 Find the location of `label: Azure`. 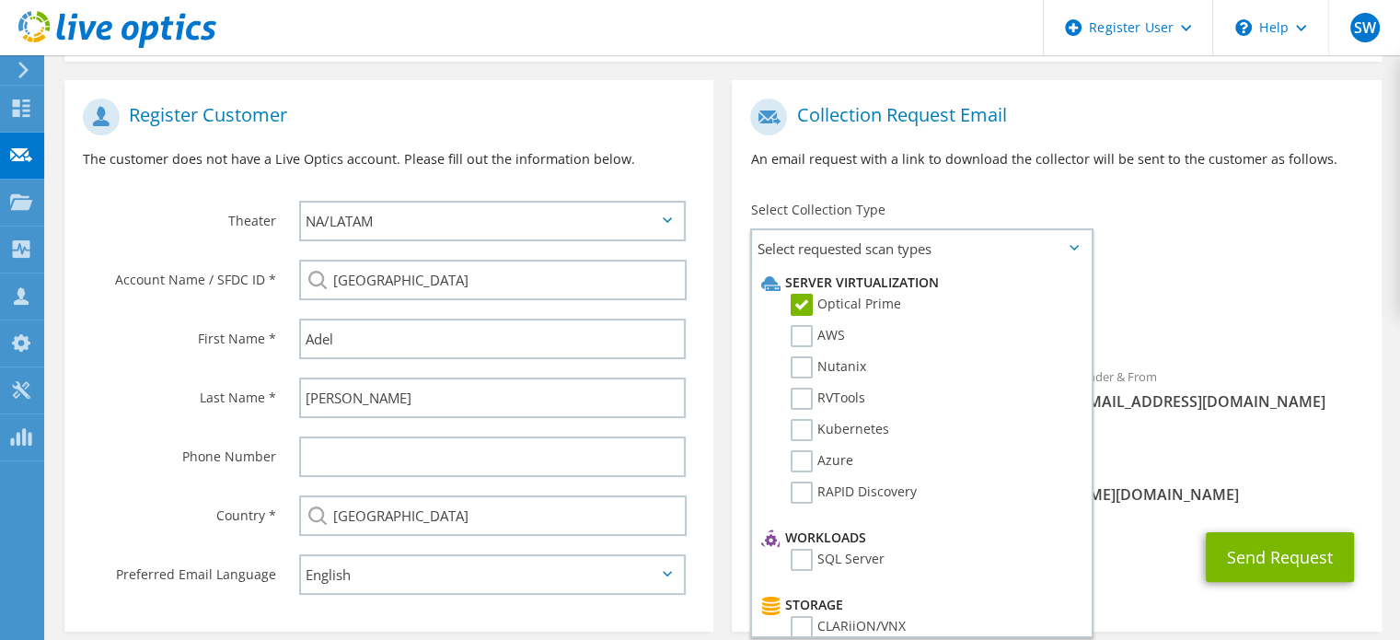

label: Azure is located at coordinates (822, 461).